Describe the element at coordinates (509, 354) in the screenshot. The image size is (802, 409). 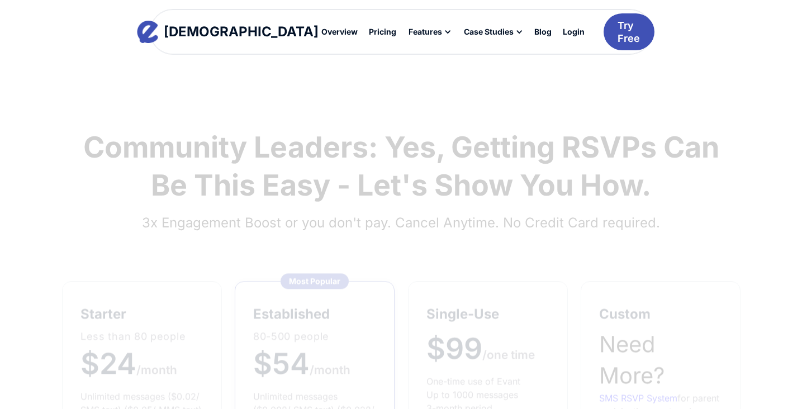
I see `span: /one time` at that location.